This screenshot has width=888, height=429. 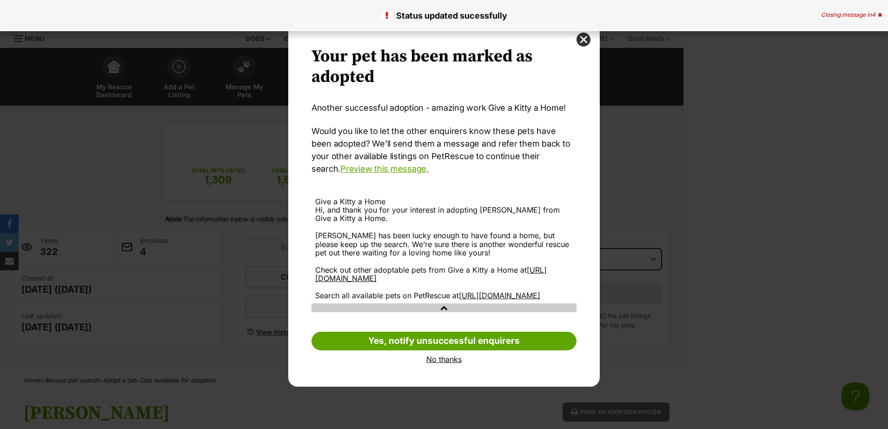 I want to click on p: Would you like to let the other enquirers know these pets have been adopted? We’ll send them a me..., so click(x=444, y=150).